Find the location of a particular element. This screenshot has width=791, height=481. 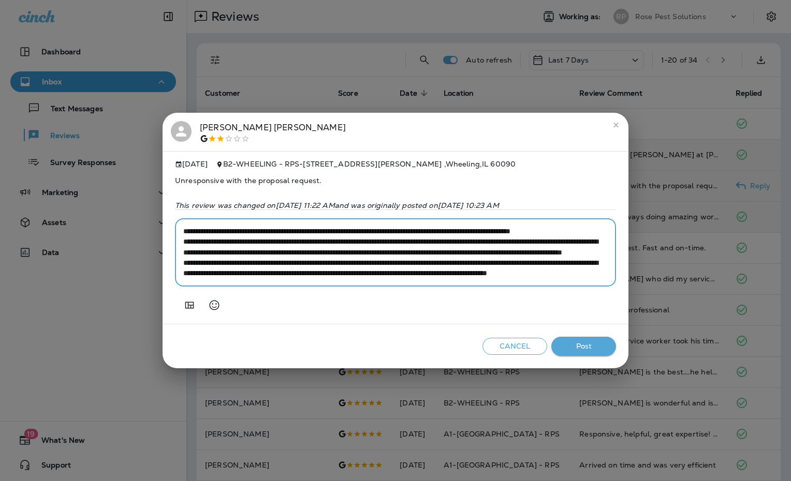

button: close is located at coordinates (616, 125).